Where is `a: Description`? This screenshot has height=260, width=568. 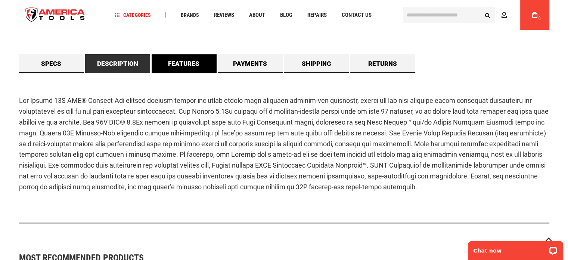
a: Description is located at coordinates (118, 64).